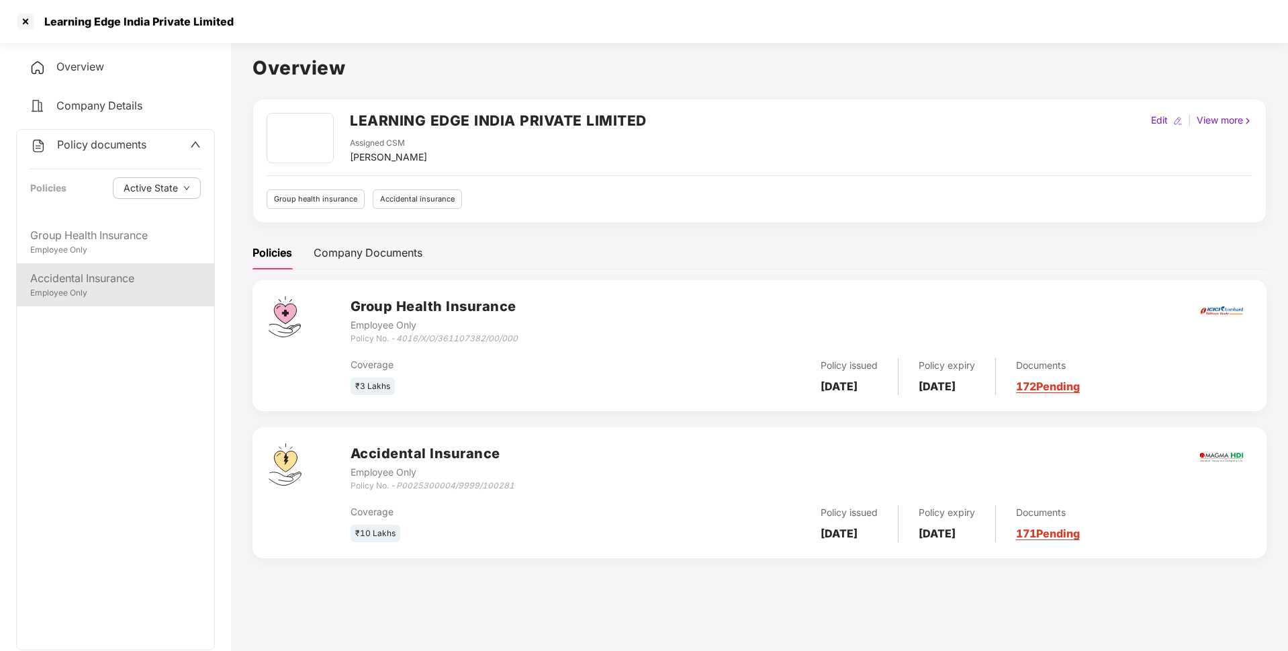 The height and width of the screenshot is (651, 1288). What do you see at coordinates (285, 464) in the screenshot?
I see `img: svg+xml;base64,PHN2ZyB4bWxucz0iaHR0cDovL3d3dy53My5vcmcvMjAwMC9zdmciIHdpZHRoPSI0OS4zMjEiIGhlaWdodD...` at bounding box center [285, 464].